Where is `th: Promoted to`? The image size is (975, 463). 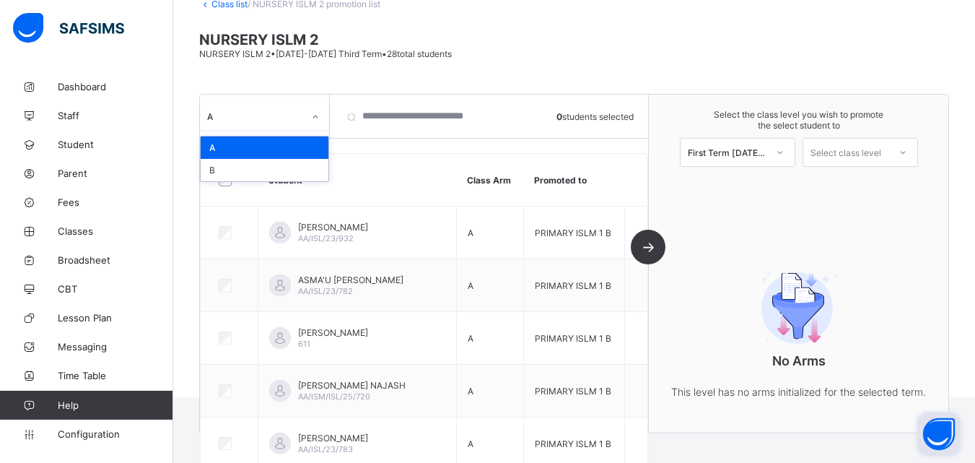
th: Promoted to is located at coordinates (574, 180).